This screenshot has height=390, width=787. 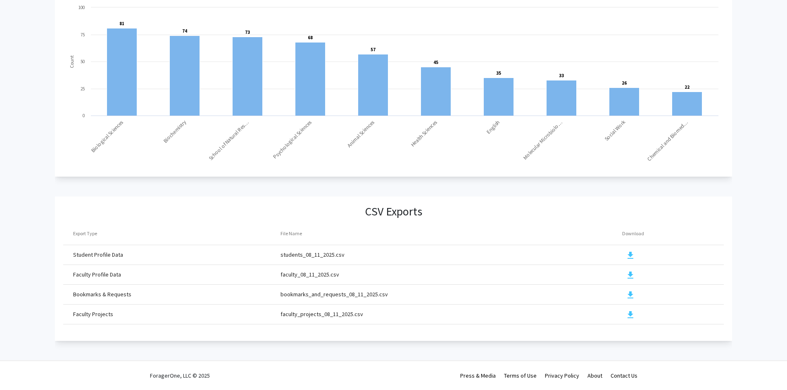 What do you see at coordinates (180, 376) in the screenshot?
I see `div: ForagerOne, LLC © 2025` at bounding box center [180, 376].